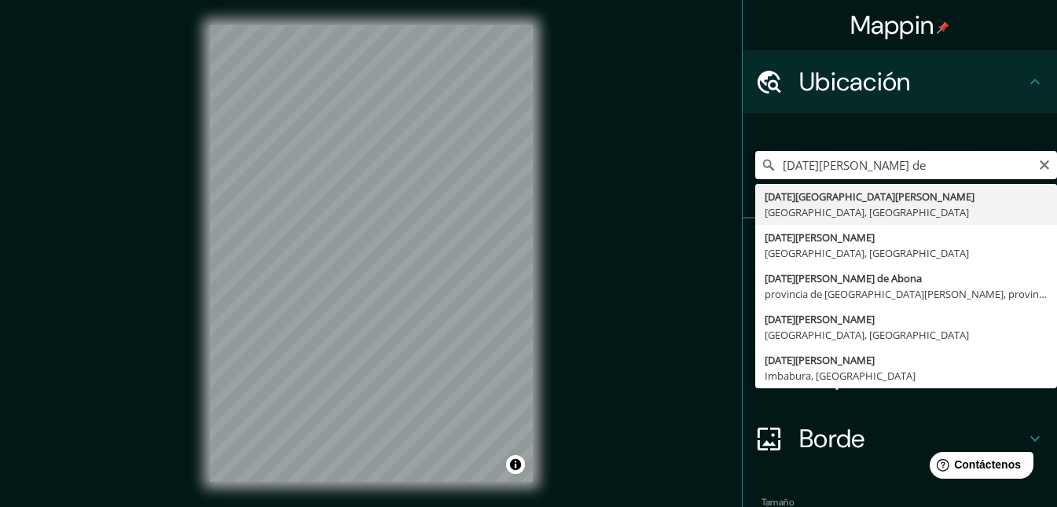 Image resolution: width=1057 pixels, height=507 pixels. I want to click on div: Borde, so click(900, 439).